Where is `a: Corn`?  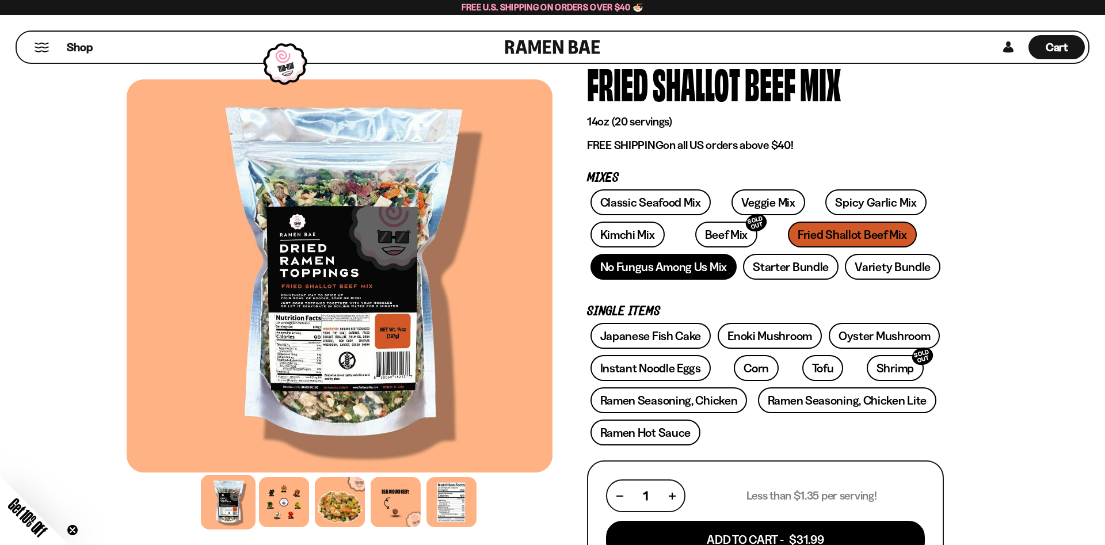
a: Corn is located at coordinates (756, 368).